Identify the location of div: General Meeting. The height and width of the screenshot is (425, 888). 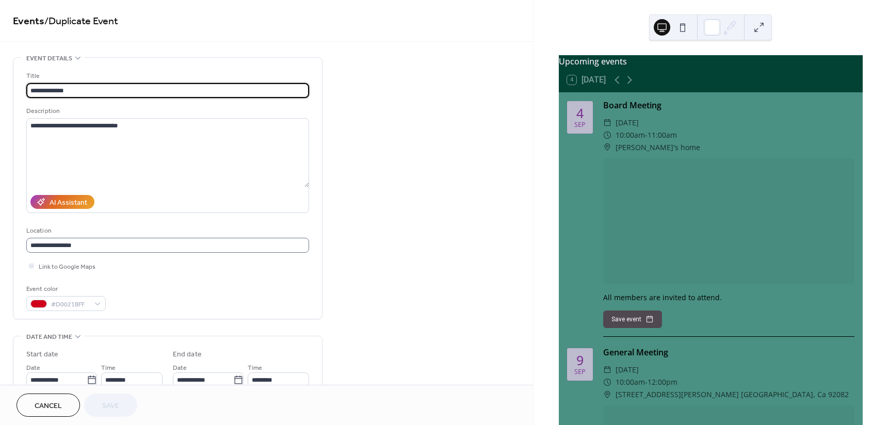
(729, 353).